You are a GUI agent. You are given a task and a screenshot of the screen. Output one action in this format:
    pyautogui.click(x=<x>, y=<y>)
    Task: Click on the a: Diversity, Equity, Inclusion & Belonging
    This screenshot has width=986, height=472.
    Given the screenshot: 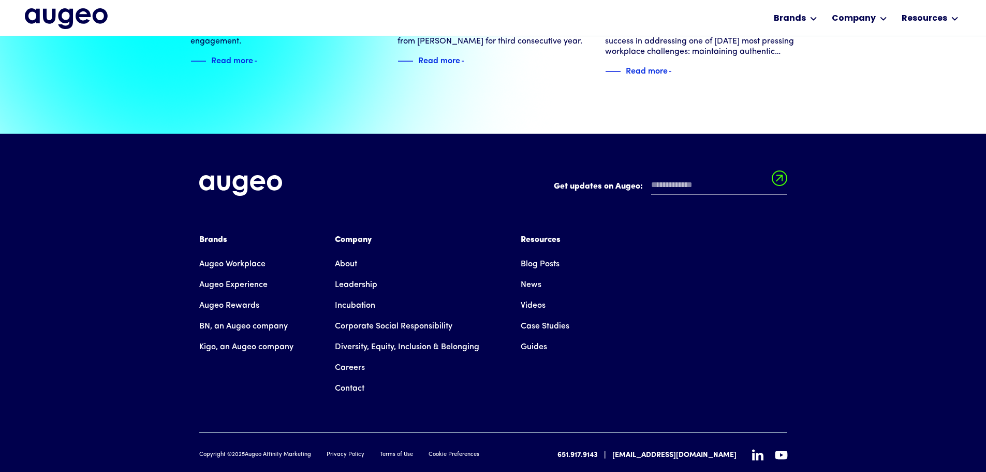 What is the action you would take?
    pyautogui.click(x=407, y=347)
    